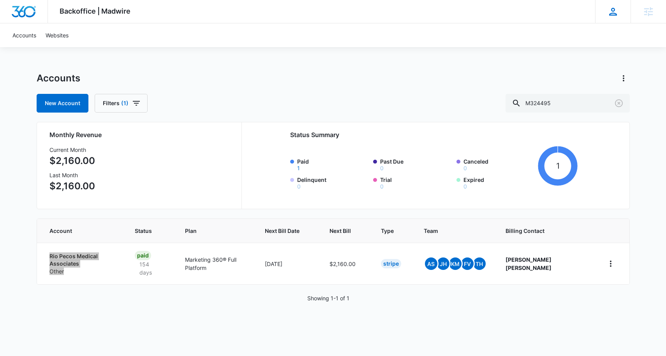 This screenshot has height=356, width=666. Describe the element at coordinates (24, 35) in the screenshot. I see `a: Accounts` at that location.